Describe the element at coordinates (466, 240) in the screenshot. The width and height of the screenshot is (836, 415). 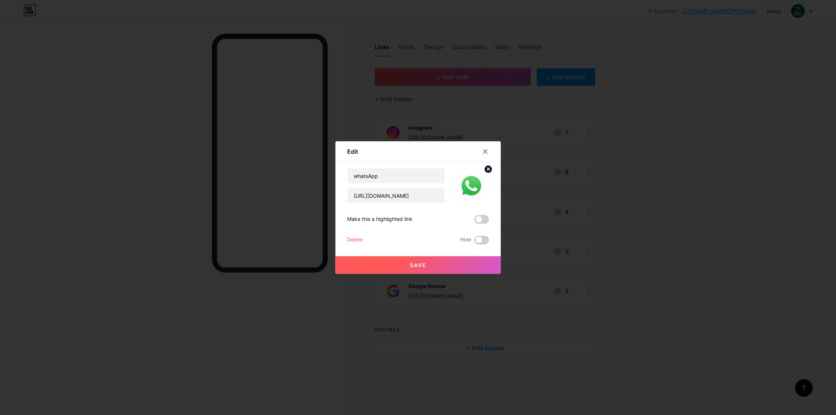
I see `span: Hide` at that location.